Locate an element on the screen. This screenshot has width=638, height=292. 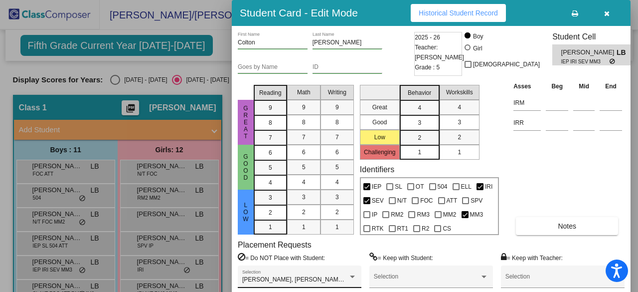
span: MM2 is located at coordinates (450, 214).